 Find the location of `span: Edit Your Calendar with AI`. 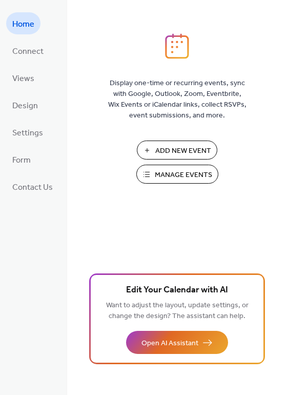

span: Edit Your Calendar with AI is located at coordinates (177, 290).